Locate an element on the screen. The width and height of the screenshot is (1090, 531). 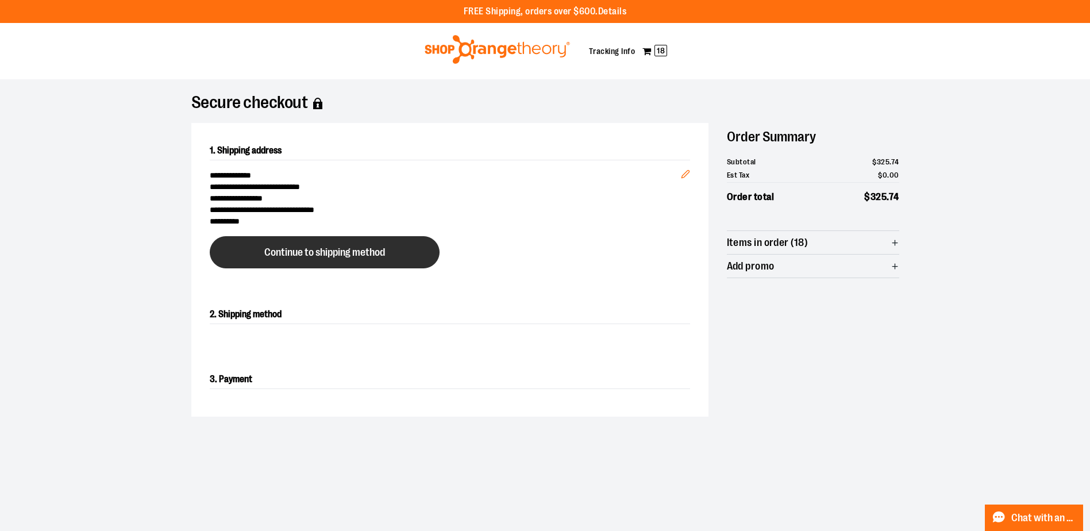
span: Est Tax is located at coordinates (738, 175).